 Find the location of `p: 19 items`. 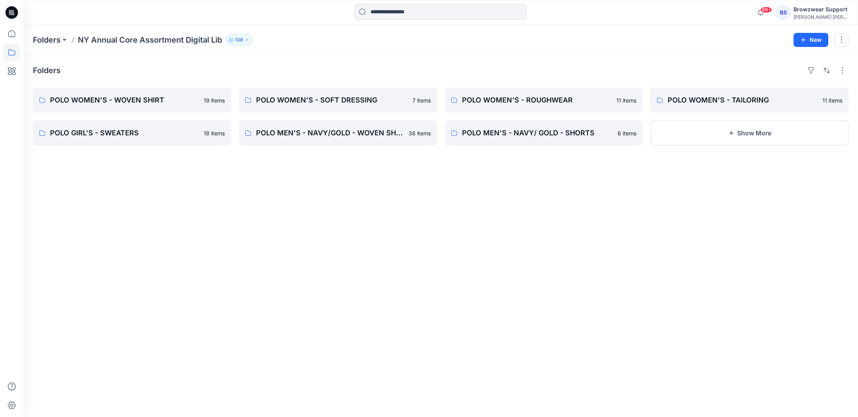

p: 19 items is located at coordinates (214, 100).